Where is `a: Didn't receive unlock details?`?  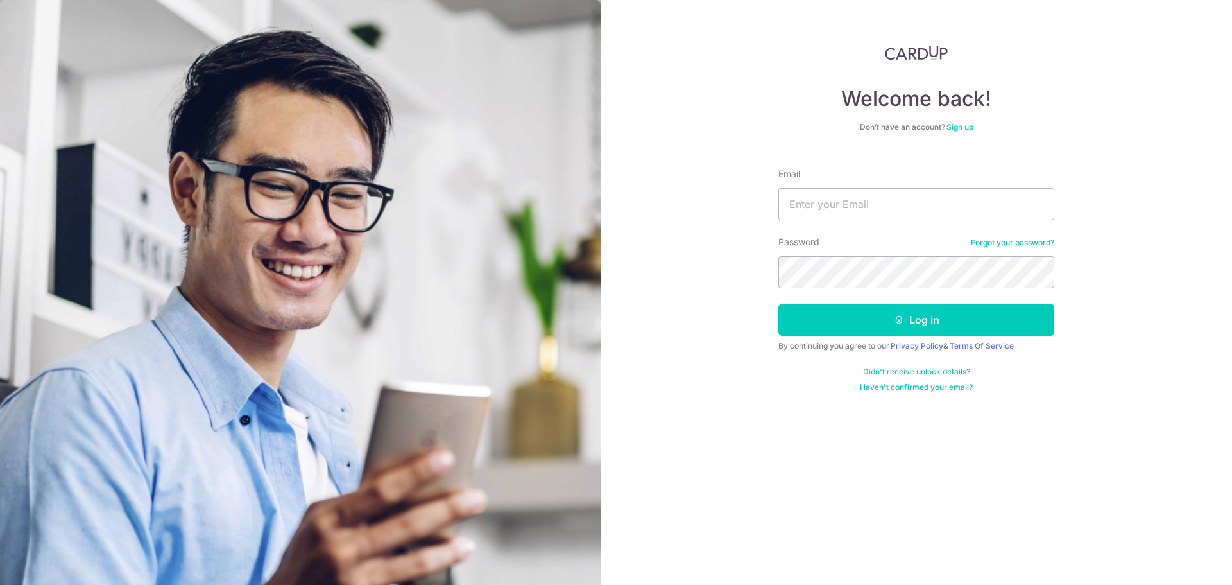 a: Didn't receive unlock details? is located at coordinates (916, 372).